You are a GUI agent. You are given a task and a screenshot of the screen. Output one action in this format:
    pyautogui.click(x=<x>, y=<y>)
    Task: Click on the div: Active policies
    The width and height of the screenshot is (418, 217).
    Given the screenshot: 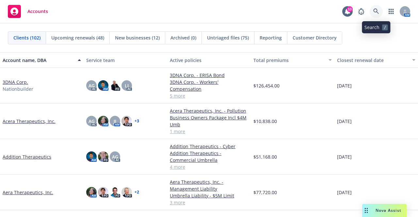 What is the action you would take?
    pyautogui.click(x=209, y=60)
    